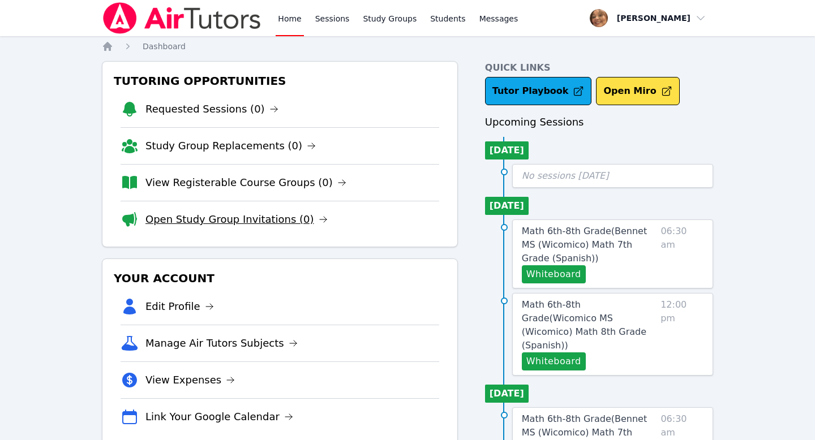 Image resolution: width=815 pixels, height=440 pixels. What do you see at coordinates (246, 183) in the screenshot?
I see `a: View Registerable Course Groups (0)` at bounding box center [246, 183].